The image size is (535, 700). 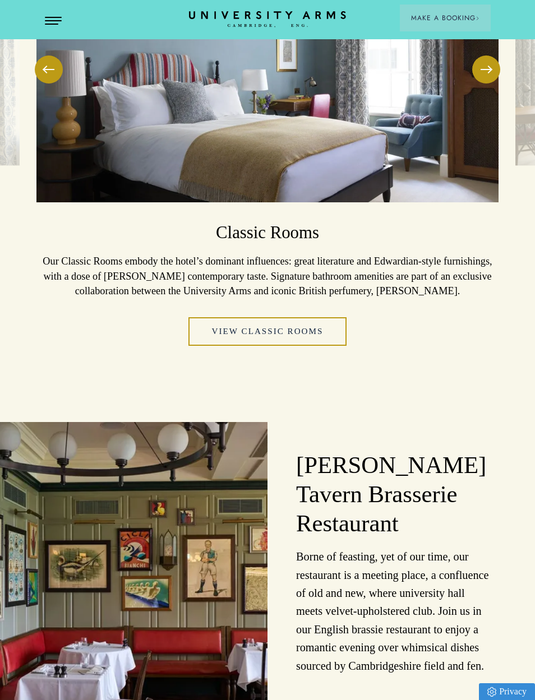 What do you see at coordinates (445, 18) in the screenshot?
I see `span: Make a Booking` at bounding box center [445, 18].